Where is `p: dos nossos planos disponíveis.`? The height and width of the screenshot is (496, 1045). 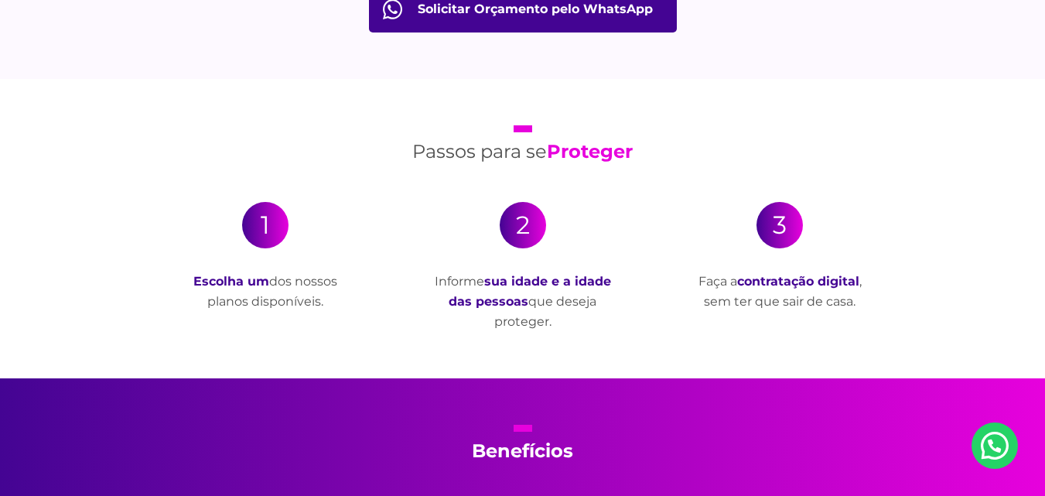 p: dos nossos planos disponíveis. is located at coordinates (265, 292).